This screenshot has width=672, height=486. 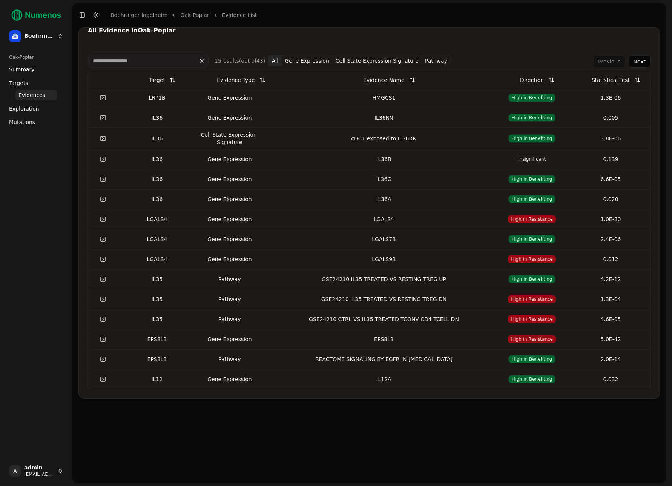 I want to click on button: Gene Expression, so click(x=307, y=61).